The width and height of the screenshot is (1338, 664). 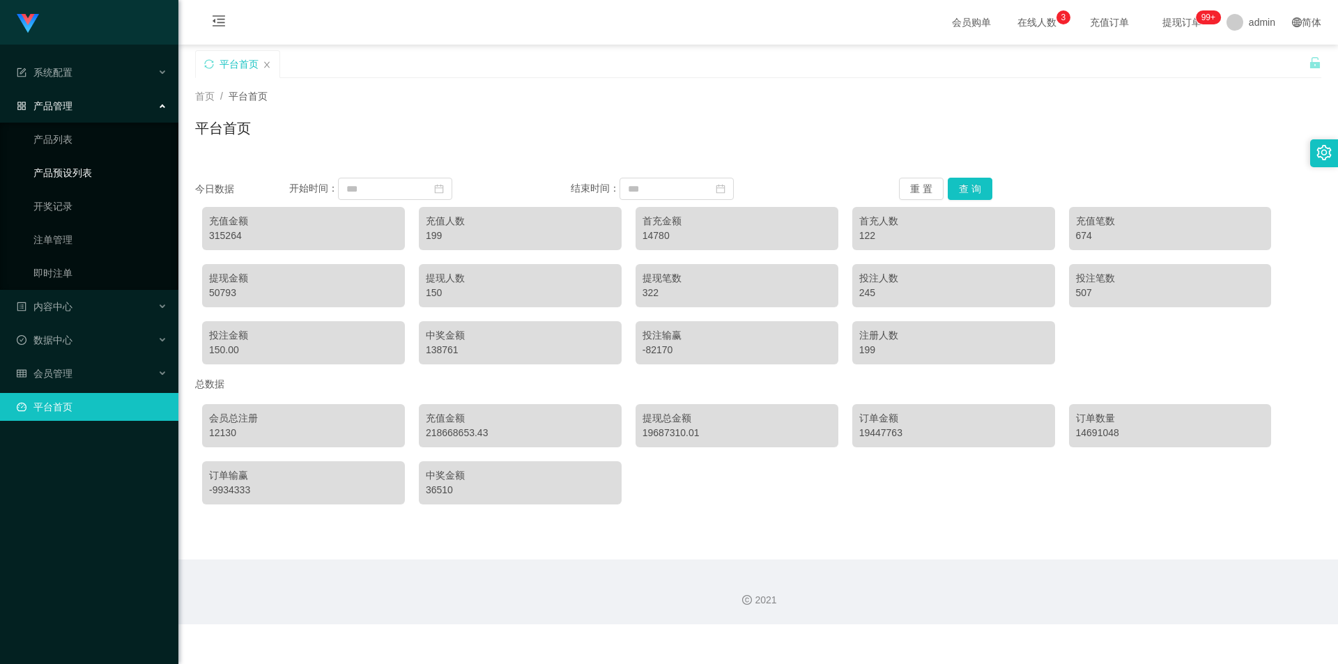 What do you see at coordinates (758, 384) in the screenshot?
I see `div: 总数据` at bounding box center [758, 384].